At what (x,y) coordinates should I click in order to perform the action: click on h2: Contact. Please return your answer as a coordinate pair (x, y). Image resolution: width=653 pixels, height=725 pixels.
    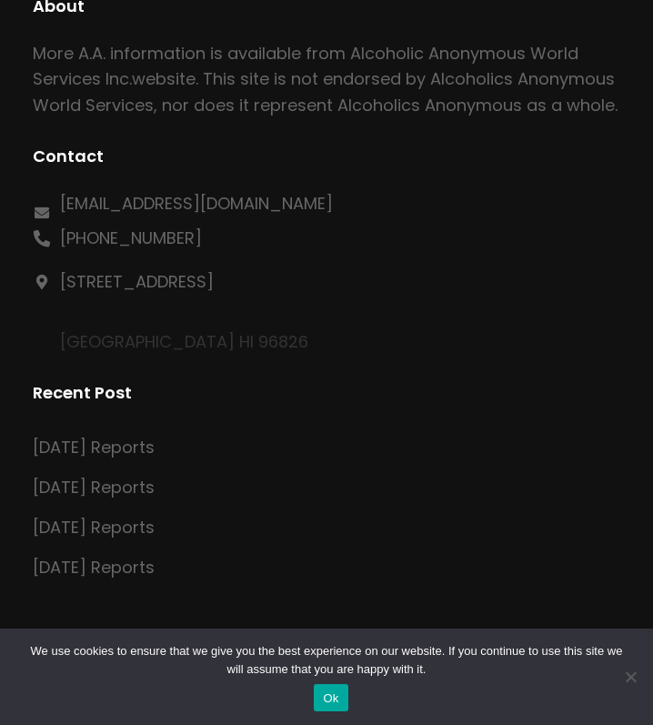
    Looking at the image, I should click on (327, 156).